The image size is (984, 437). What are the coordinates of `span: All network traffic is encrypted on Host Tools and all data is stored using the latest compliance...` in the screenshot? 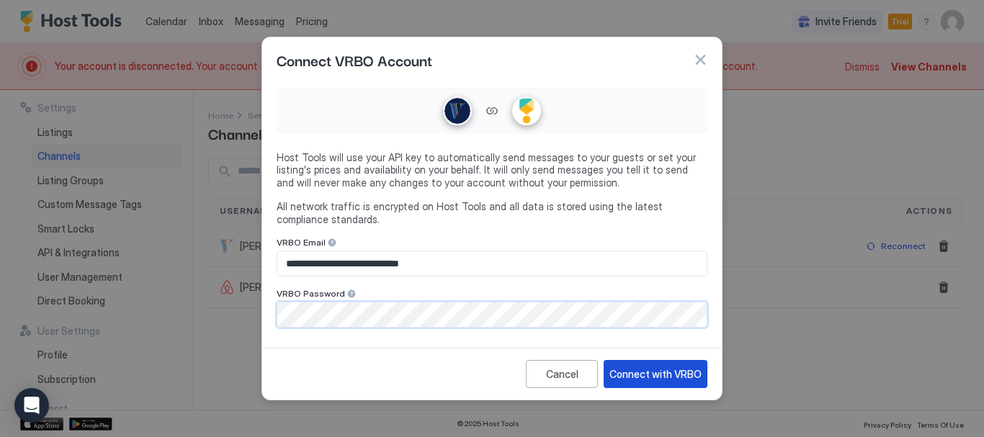 It's located at (492, 212).